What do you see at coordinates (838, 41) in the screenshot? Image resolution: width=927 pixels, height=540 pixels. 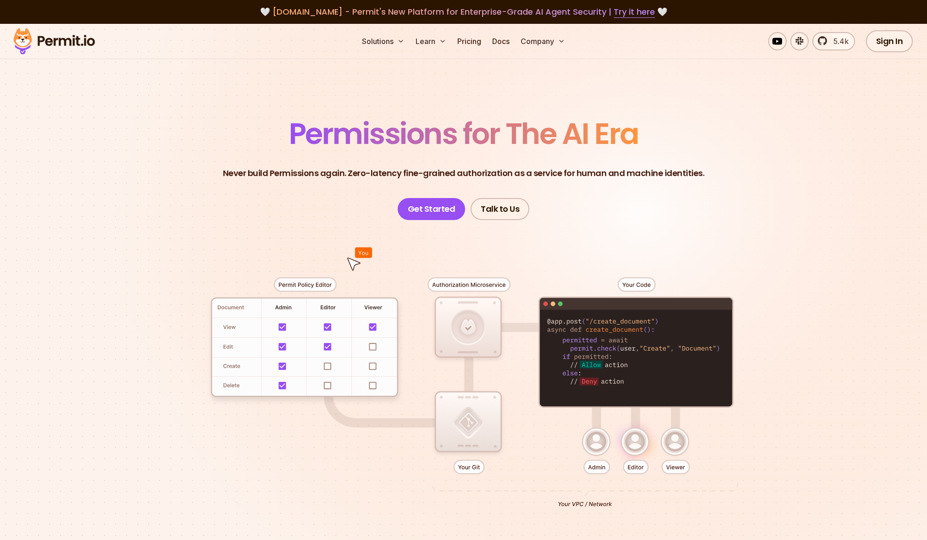 I see `span: 5.4k` at bounding box center [838, 41].